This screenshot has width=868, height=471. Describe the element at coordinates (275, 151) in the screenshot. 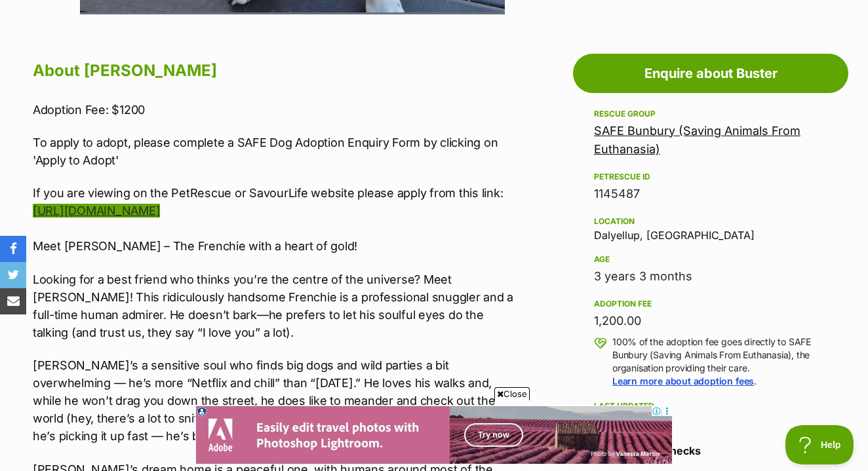

I see `p: To apply to adopt, please complete a SAFE Dog Adoption Enquiry Form by clicking on 'Apply to Adopt'` at that location.